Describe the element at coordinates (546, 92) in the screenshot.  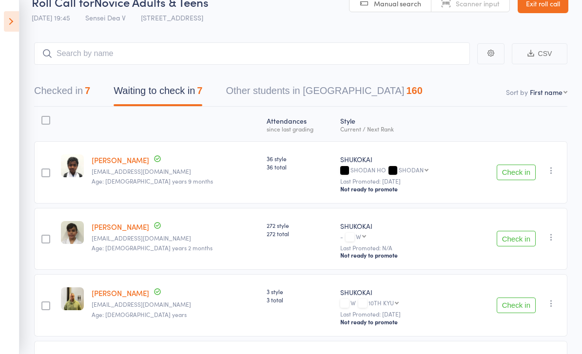
I see `div: First name` at that location.